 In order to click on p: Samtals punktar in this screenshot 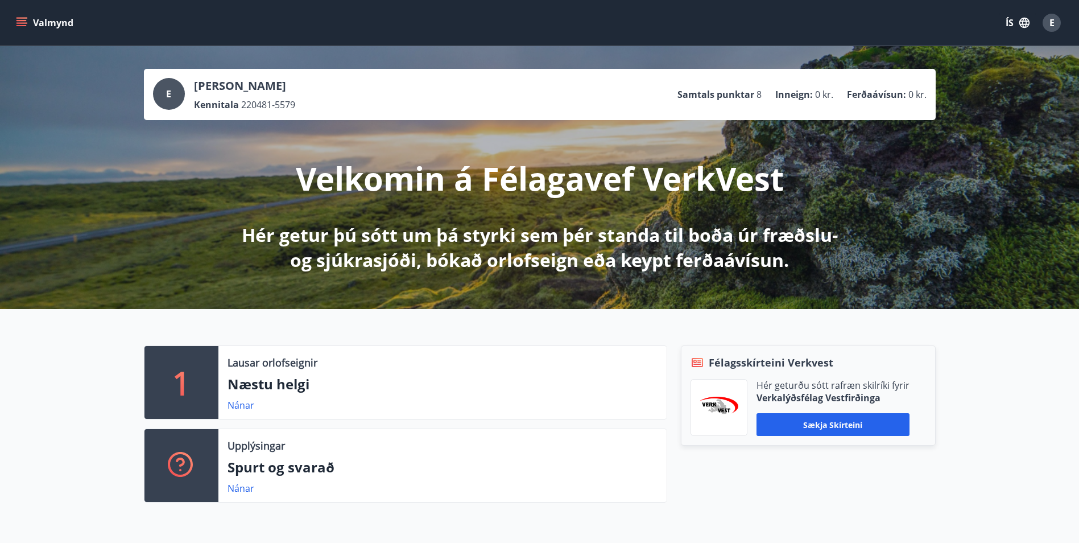, I will do `click(716, 94)`.